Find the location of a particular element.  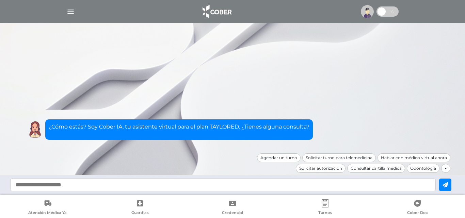

div: Solicitar turno para telemedicina is located at coordinates (339, 158).